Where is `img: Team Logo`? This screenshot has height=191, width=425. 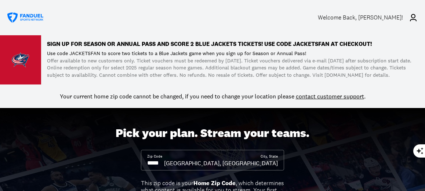 img: Team Logo is located at coordinates (21, 60).